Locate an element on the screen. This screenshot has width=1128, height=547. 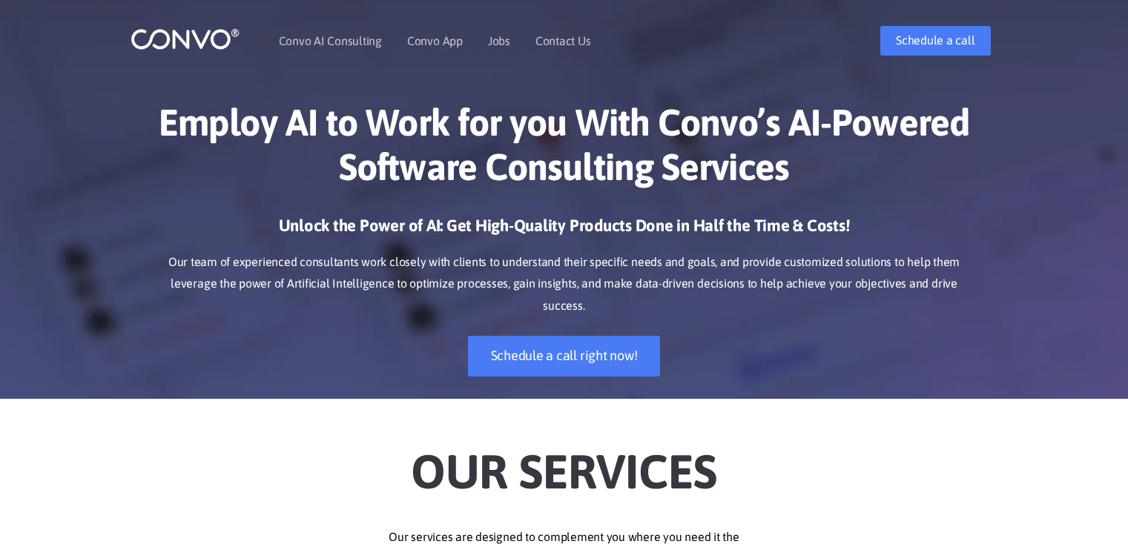
h1: Employ AI to Work for you With Convo’s AI-Powered Software Consulting Services is located at coordinates (564, 150).